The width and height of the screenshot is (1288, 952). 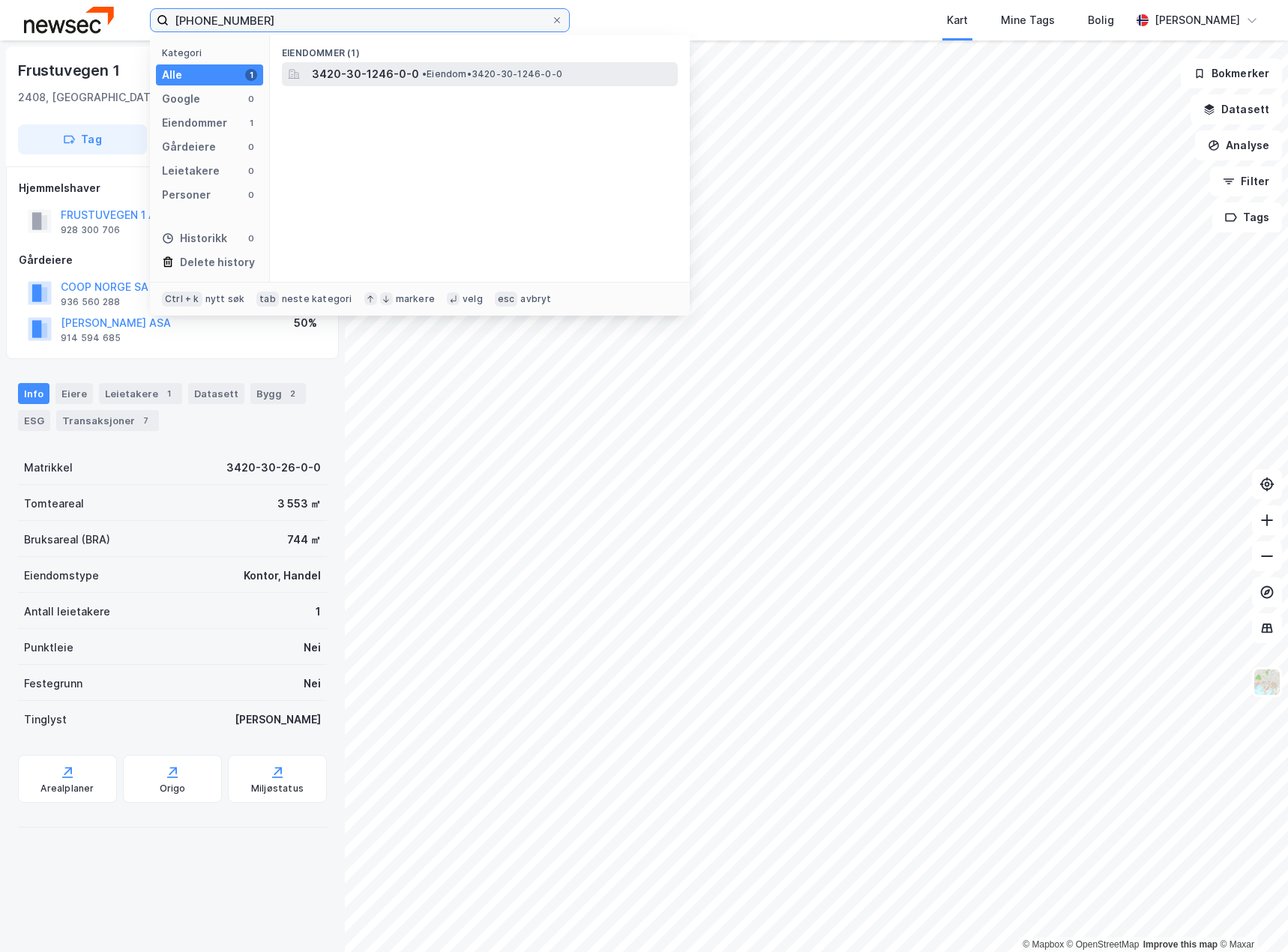 What do you see at coordinates (535, 299) in the screenshot?
I see `div: avbryt` at bounding box center [535, 299].